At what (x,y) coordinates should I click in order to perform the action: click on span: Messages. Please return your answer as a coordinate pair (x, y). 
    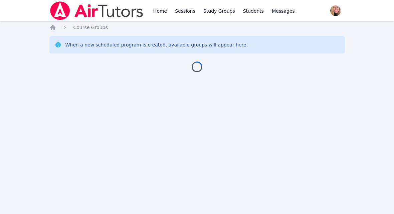
    Looking at the image, I should click on (283, 11).